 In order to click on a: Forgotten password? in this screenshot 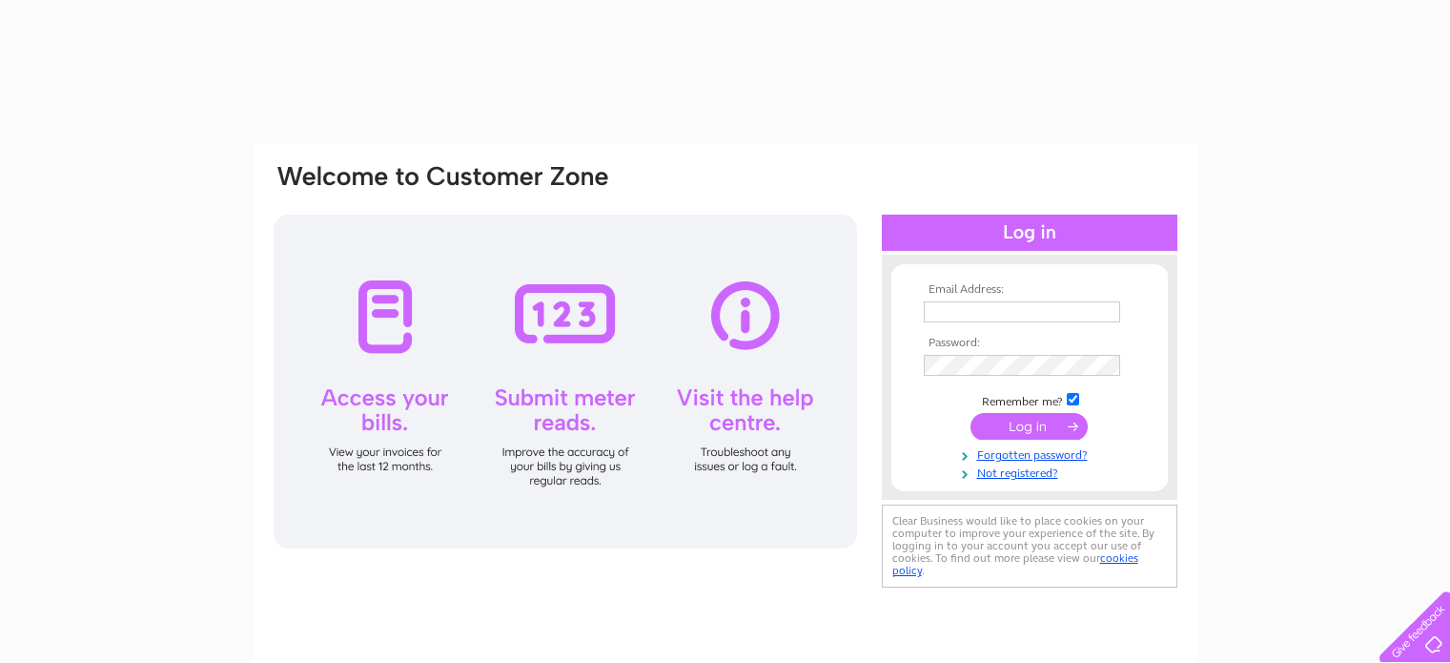, I will do `click(1032, 453)`.